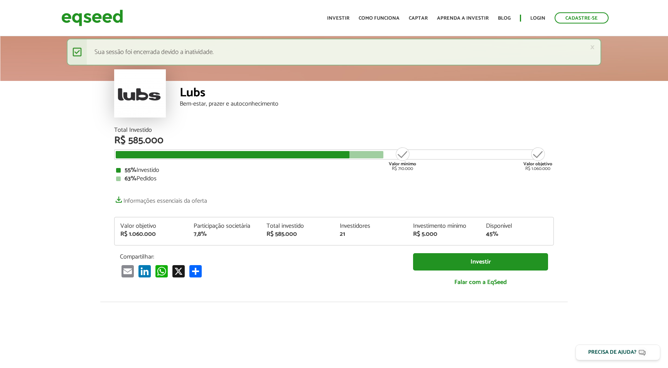  Describe the element at coordinates (367, 104) in the screenshot. I see `div: Bem-estar, prazer e autoconhecimento` at that location.